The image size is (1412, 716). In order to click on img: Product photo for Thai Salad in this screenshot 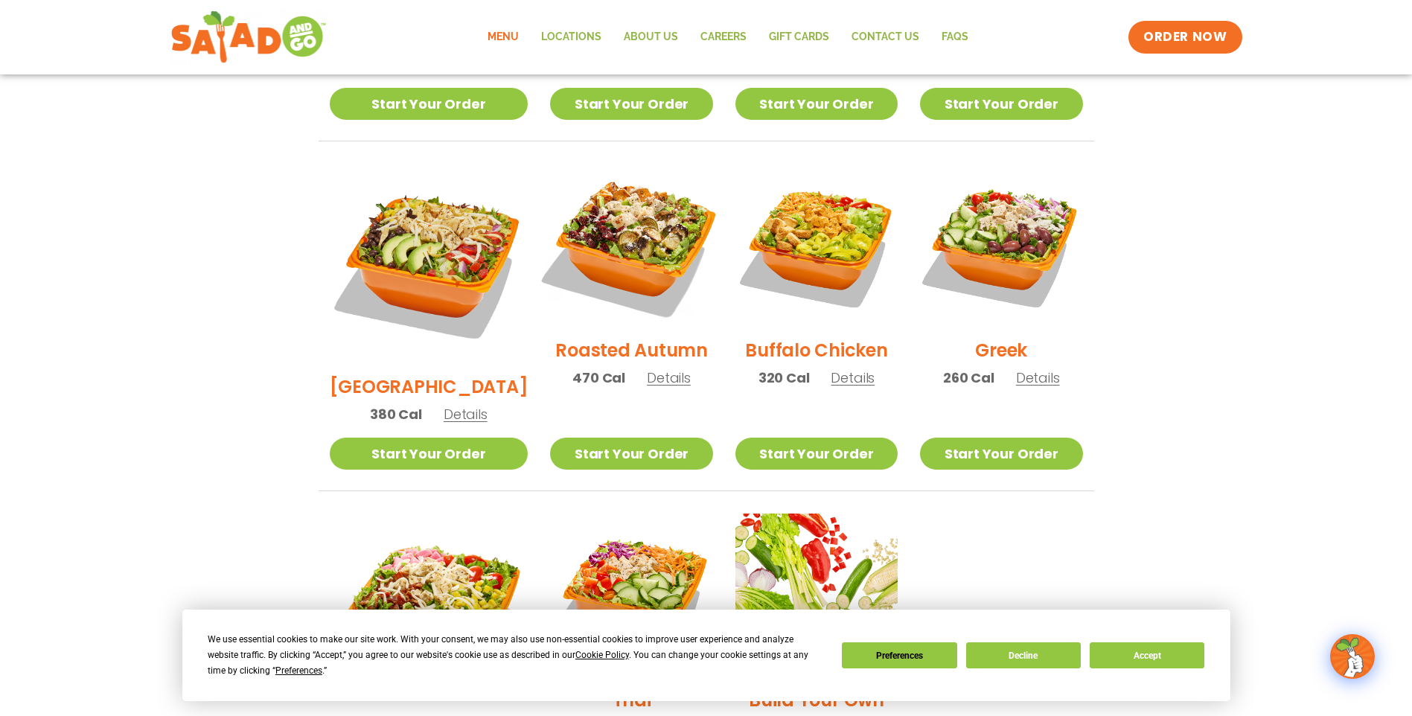, I will do `click(631, 595)`.